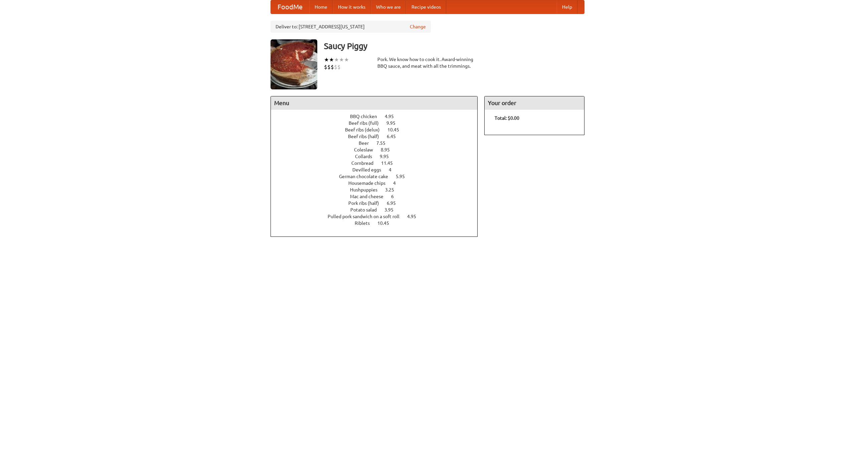 The height and width of the screenshot is (472, 855). I want to click on span: 11.45, so click(390, 163).